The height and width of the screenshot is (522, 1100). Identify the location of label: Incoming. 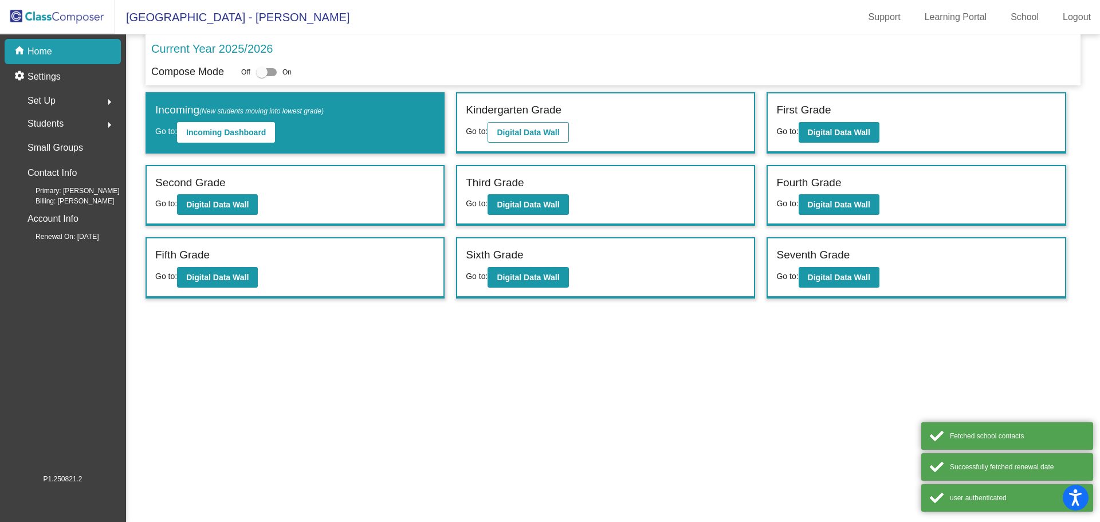
(240, 110).